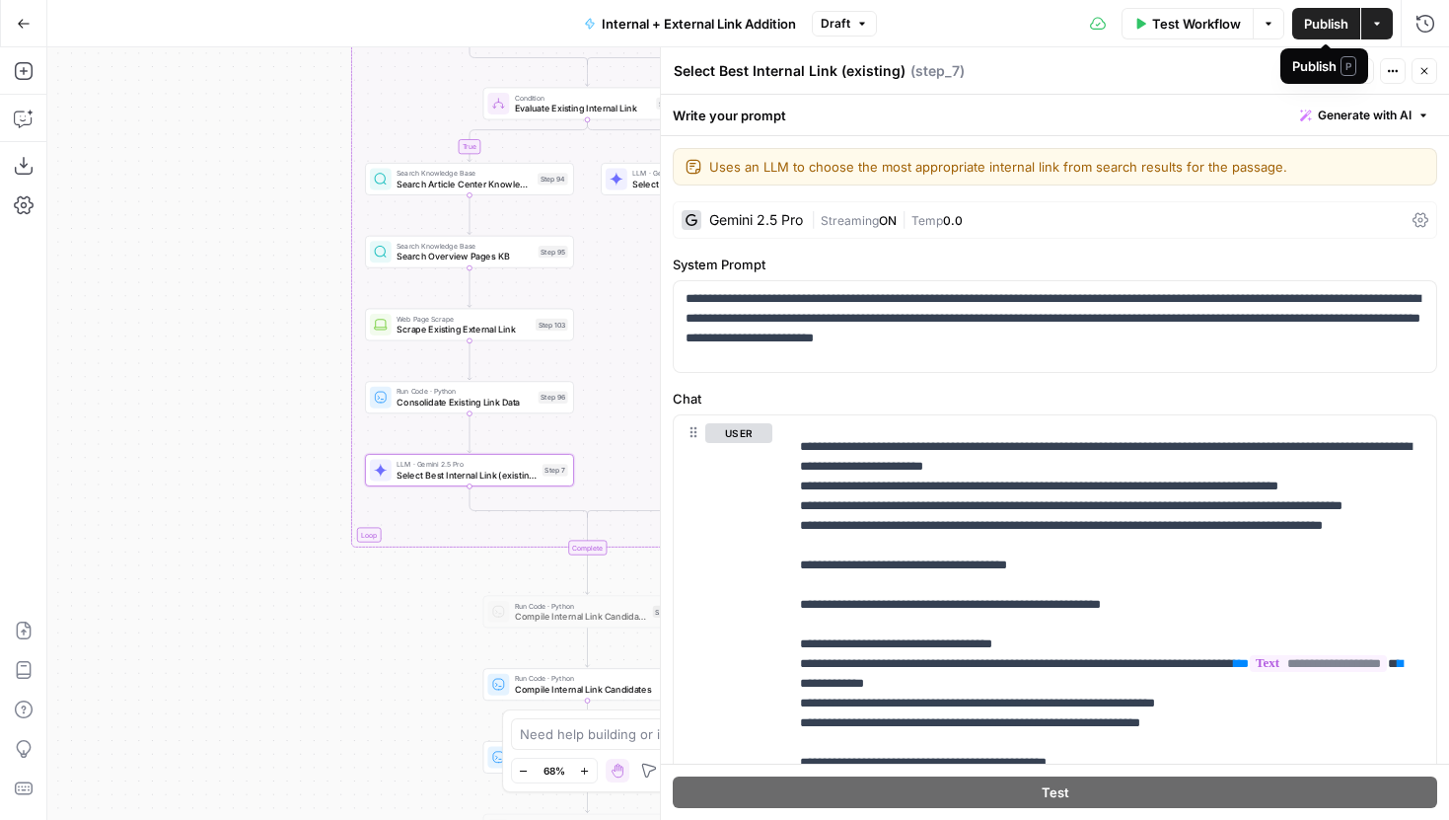  Describe the element at coordinates (756, 220) in the screenshot. I see `div: Gemini 2.5 Pro` at that location.